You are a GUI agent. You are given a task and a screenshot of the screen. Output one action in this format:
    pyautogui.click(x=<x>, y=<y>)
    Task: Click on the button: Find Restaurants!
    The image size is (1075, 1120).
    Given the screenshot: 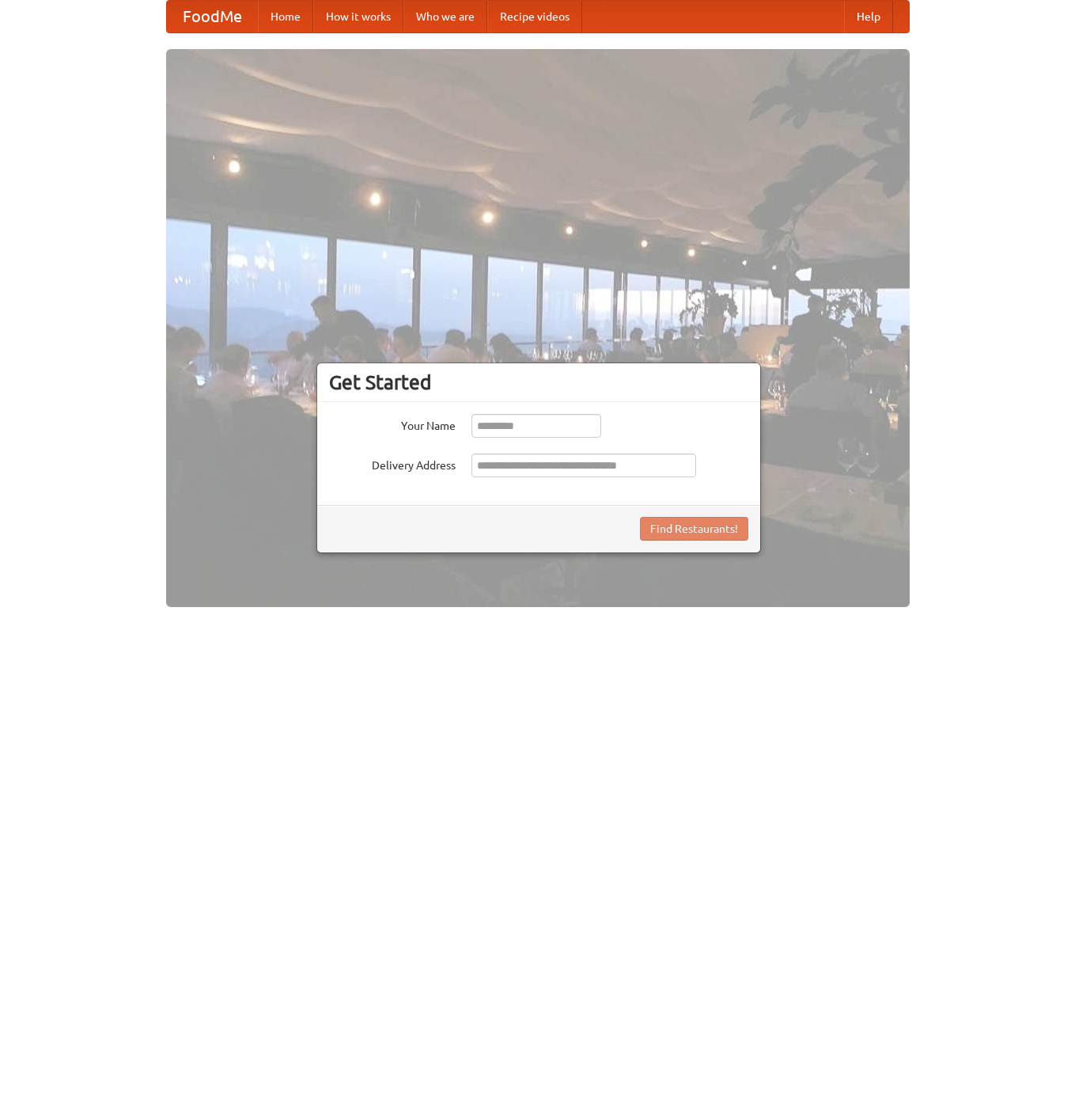 What is the action you would take?
    pyautogui.click(x=694, y=528)
    